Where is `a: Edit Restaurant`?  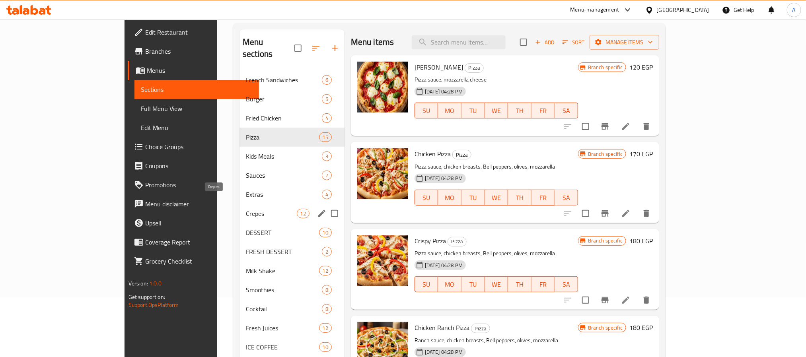 a: Edit Restaurant is located at coordinates (193, 32).